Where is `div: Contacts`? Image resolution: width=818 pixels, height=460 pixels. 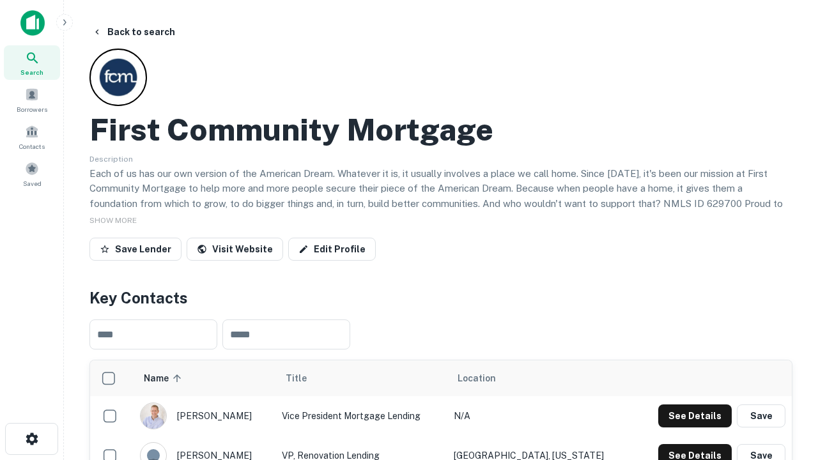 div: Contacts is located at coordinates (32, 137).